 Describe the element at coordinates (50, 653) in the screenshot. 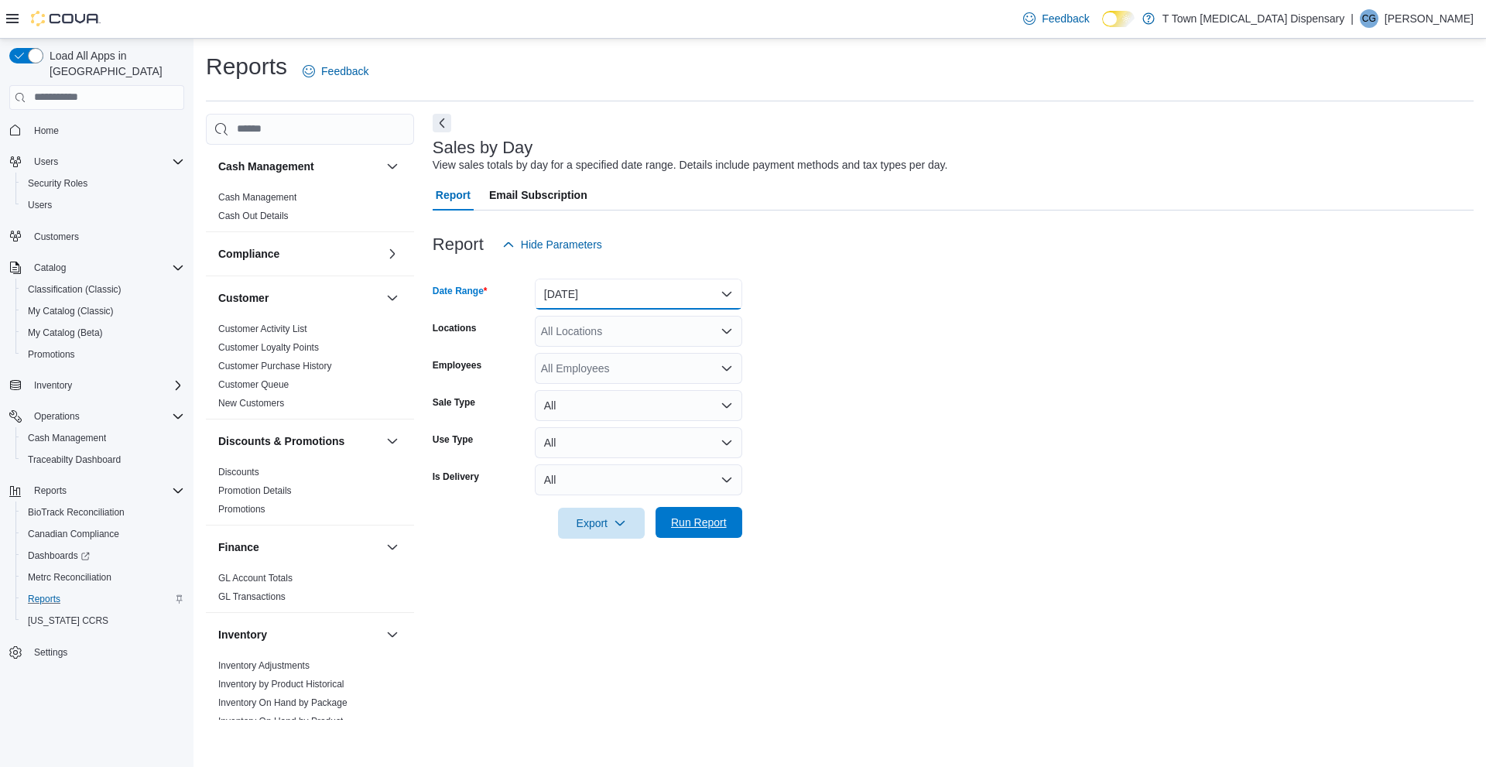

I see `a: Settings` at that location.